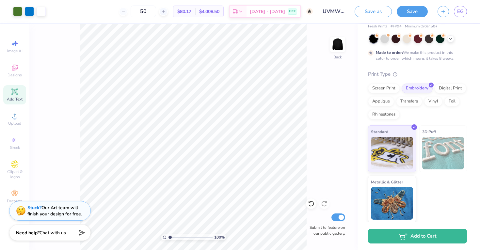 This screenshot has height=250, width=480. What do you see at coordinates (373, 11) in the screenshot?
I see `button: Save as` at bounding box center [373, 11].